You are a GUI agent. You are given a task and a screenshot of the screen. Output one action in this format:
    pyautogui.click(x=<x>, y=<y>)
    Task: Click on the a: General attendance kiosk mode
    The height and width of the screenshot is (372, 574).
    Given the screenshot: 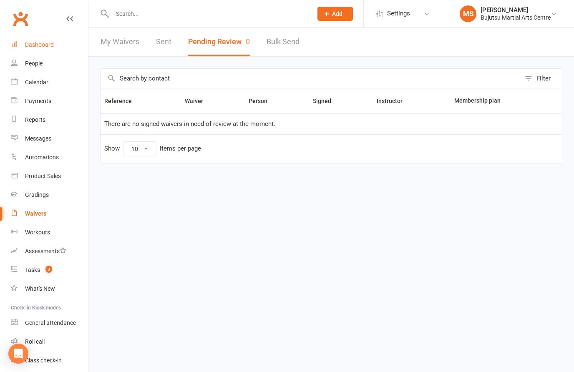 What is the action you would take?
    pyautogui.click(x=49, y=323)
    